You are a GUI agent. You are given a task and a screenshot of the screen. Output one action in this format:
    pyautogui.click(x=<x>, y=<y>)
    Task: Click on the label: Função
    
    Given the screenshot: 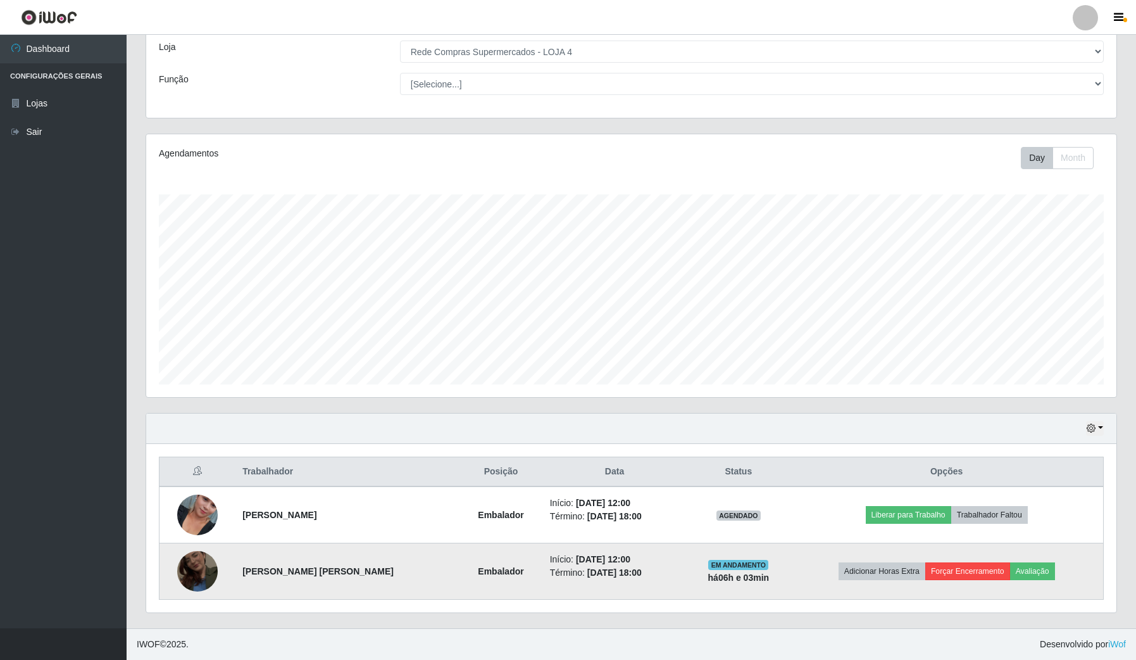 What is the action you would take?
    pyautogui.click(x=173, y=79)
    